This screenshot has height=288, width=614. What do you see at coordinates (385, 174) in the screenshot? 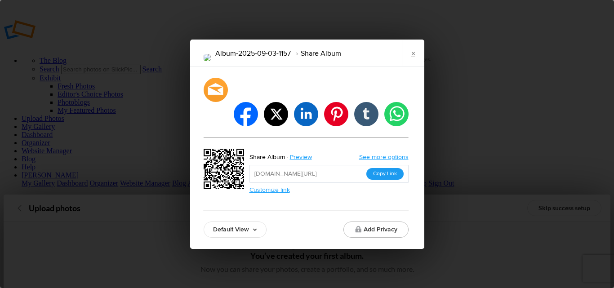
I see `button: Copy Link` at bounding box center [385, 174].